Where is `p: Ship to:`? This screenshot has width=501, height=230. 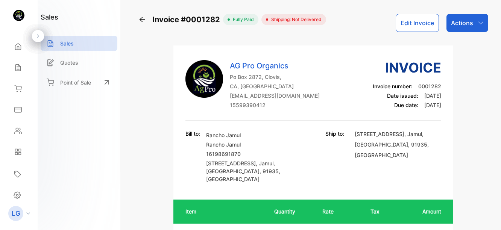 p: Ship to: is located at coordinates (335, 134).